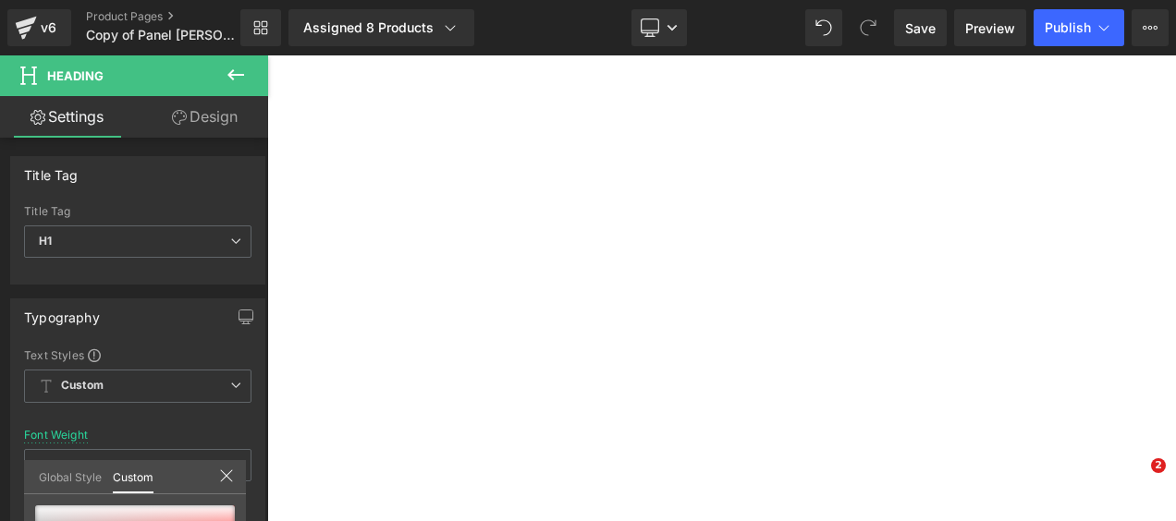 The width and height of the screenshot is (1176, 521). What do you see at coordinates (178, 17) in the screenshot?
I see `a: Product Pages` at bounding box center [178, 17].